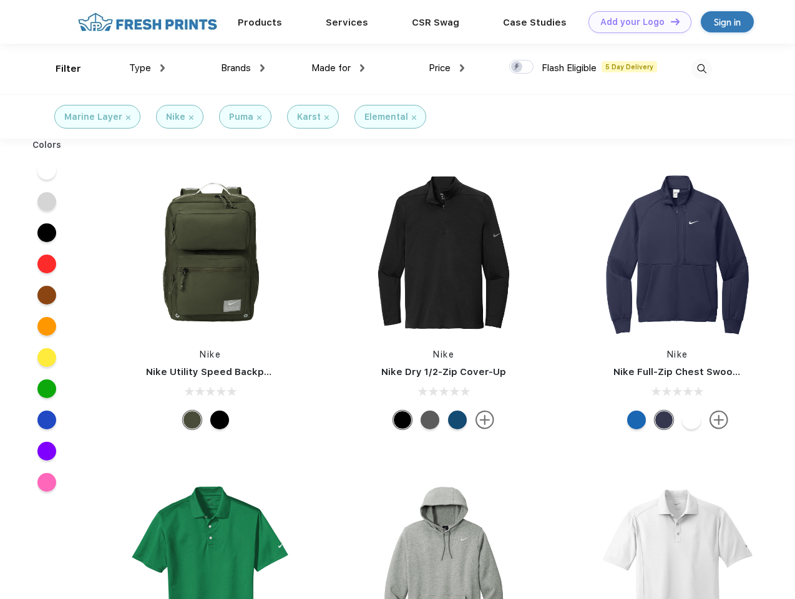 Image resolution: width=795 pixels, height=599 pixels. I want to click on div: Midnight Navy, so click(664, 420).